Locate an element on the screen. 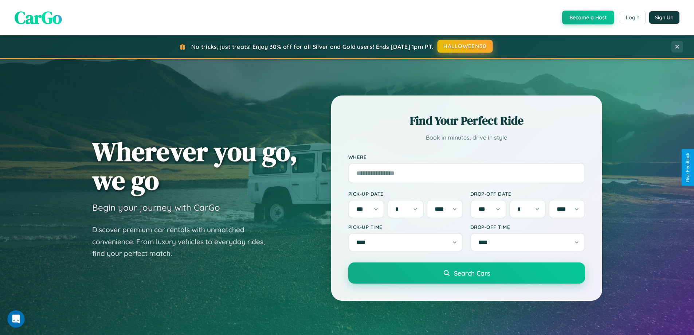 This screenshot has height=335, width=694. label: Drop-off Time is located at coordinates (527, 226).